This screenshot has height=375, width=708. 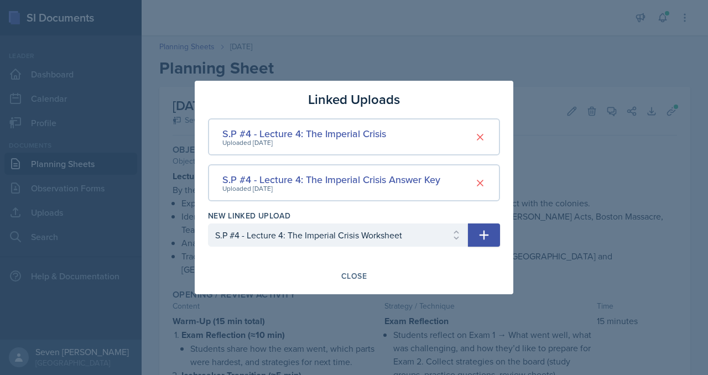 I want to click on label: New Linked Upload, so click(x=249, y=216).